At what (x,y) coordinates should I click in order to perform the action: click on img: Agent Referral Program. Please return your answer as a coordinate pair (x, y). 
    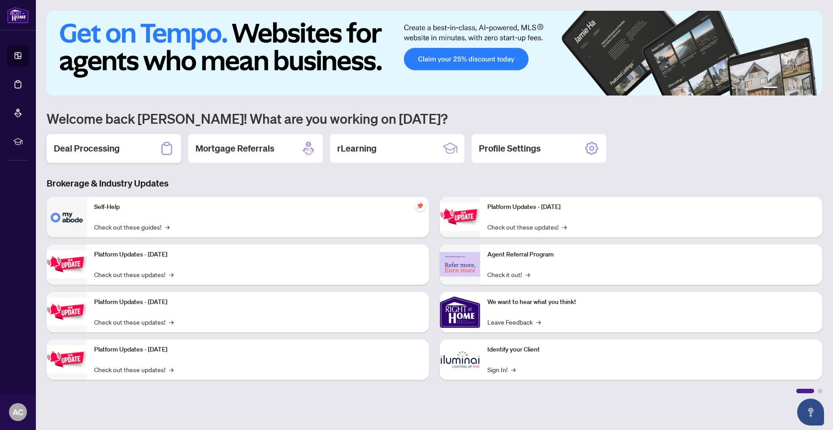
    Looking at the image, I should click on (460, 264).